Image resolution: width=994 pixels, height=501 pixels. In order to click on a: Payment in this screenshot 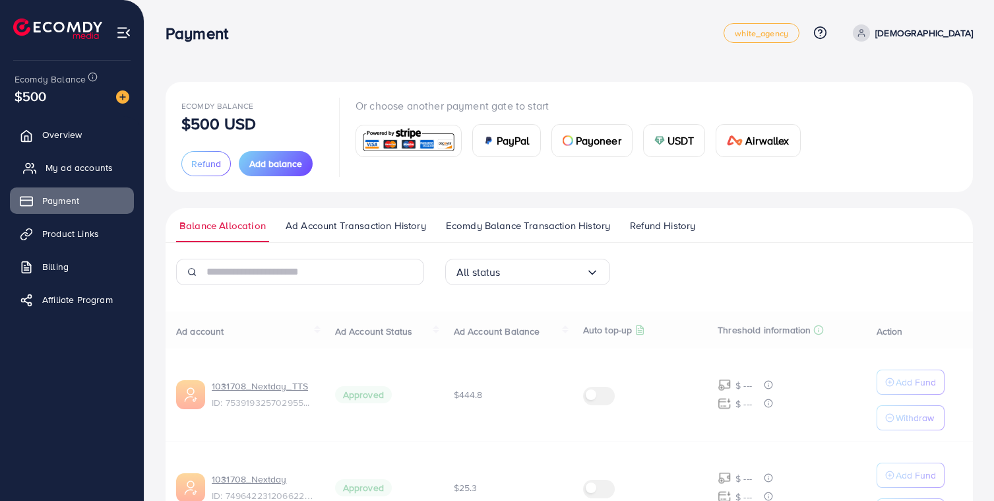, I will do `click(72, 201)`.